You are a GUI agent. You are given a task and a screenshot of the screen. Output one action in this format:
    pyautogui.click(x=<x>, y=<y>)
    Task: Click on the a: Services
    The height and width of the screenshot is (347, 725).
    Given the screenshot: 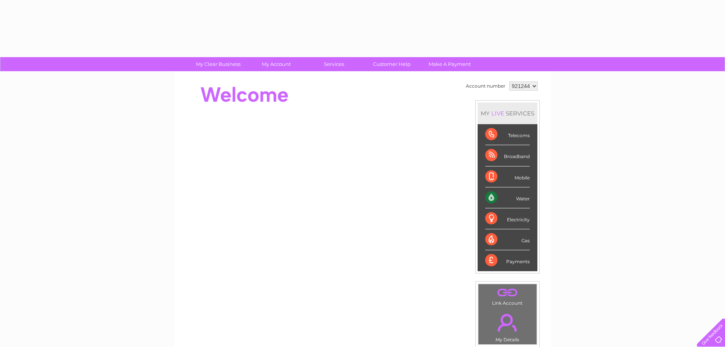 What is the action you would take?
    pyautogui.click(x=334, y=64)
    